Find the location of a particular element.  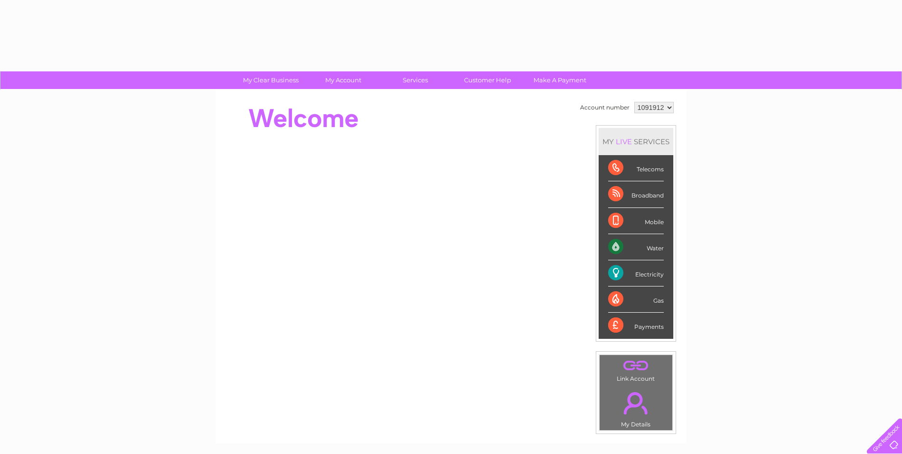

td: My Details is located at coordinates (636, 407).